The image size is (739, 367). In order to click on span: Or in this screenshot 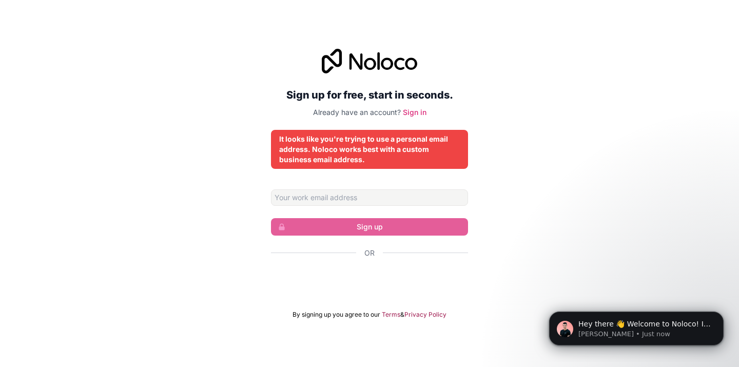, I will do `click(369, 253)`.